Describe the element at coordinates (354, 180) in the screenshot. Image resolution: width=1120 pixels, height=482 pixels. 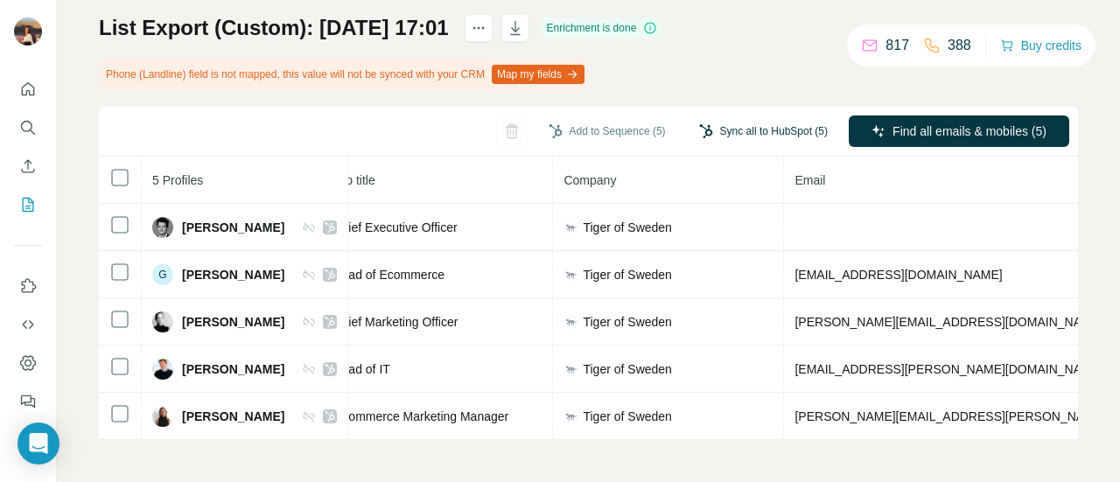
I see `span: Job title` at that location.